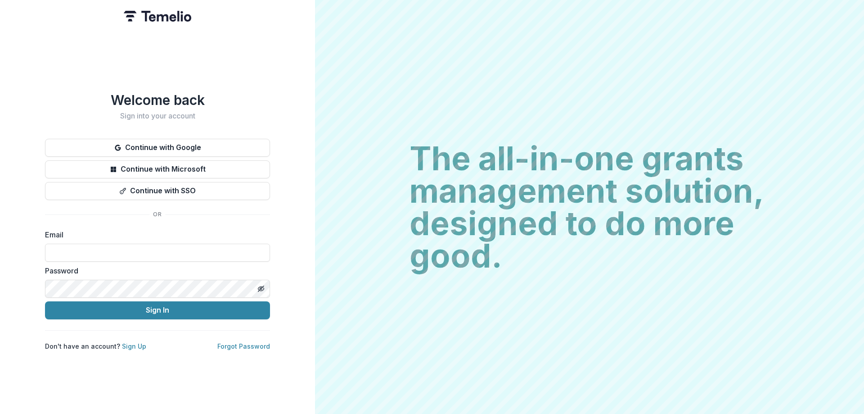 The image size is (864, 414). Describe the element at coordinates (157, 100) in the screenshot. I see `h1: Welcome back` at that location.